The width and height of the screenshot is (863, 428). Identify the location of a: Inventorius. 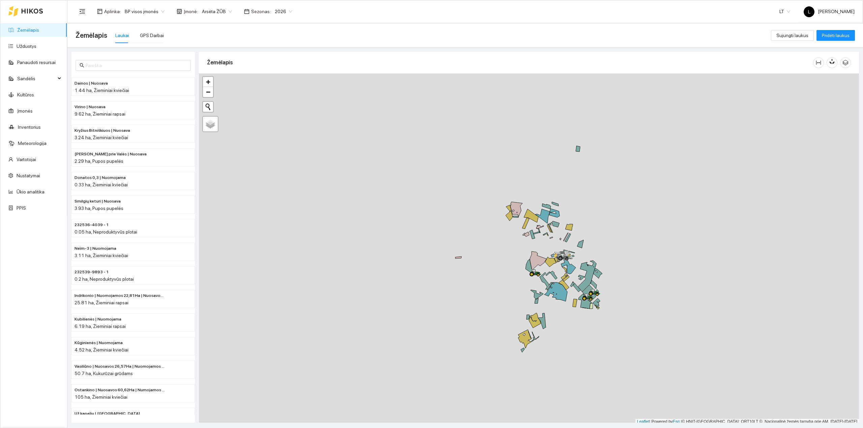
(29, 127).